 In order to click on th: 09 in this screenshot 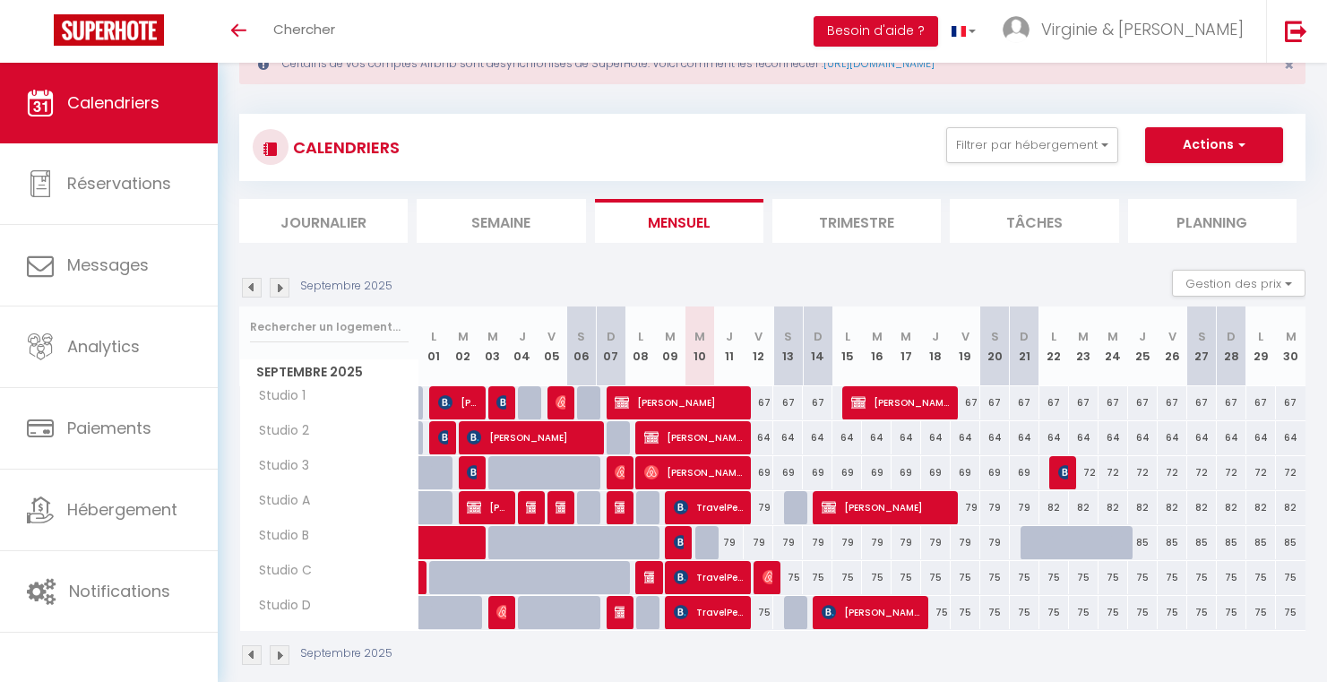, I will do `click(669, 346)`.